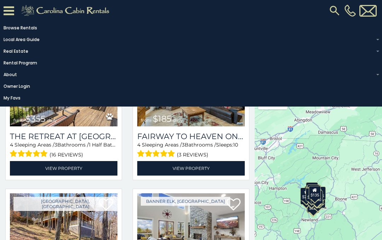 The image size is (382, 240). Describe the element at coordinates (313, 205) in the screenshot. I see `div: $225` at that location.